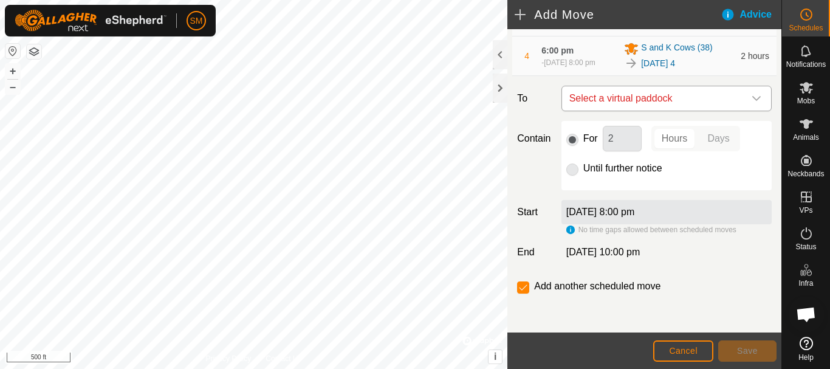  Describe the element at coordinates (597, 286) in the screenshot. I see `label: Add another scheduled move` at that location.